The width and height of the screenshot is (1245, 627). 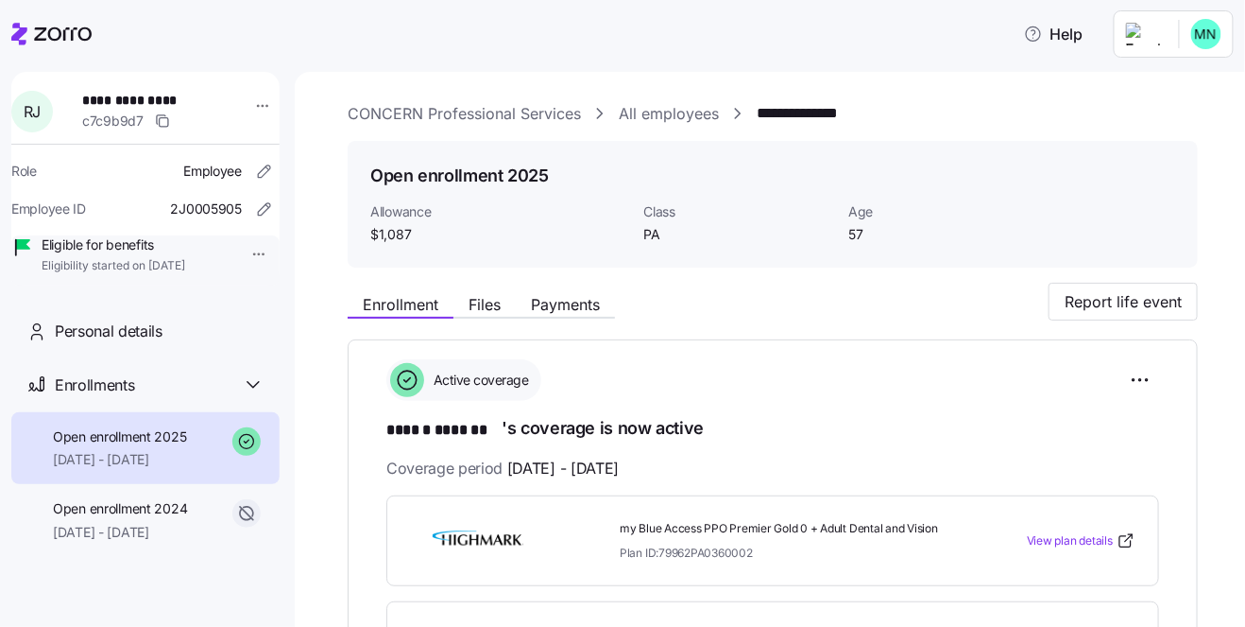 I want to click on h1: 's coverage is now active, so click(x=773, y=429).